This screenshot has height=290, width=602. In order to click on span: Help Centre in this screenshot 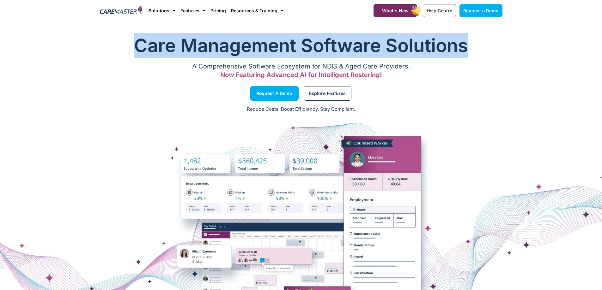, I will do `click(439, 10)`.